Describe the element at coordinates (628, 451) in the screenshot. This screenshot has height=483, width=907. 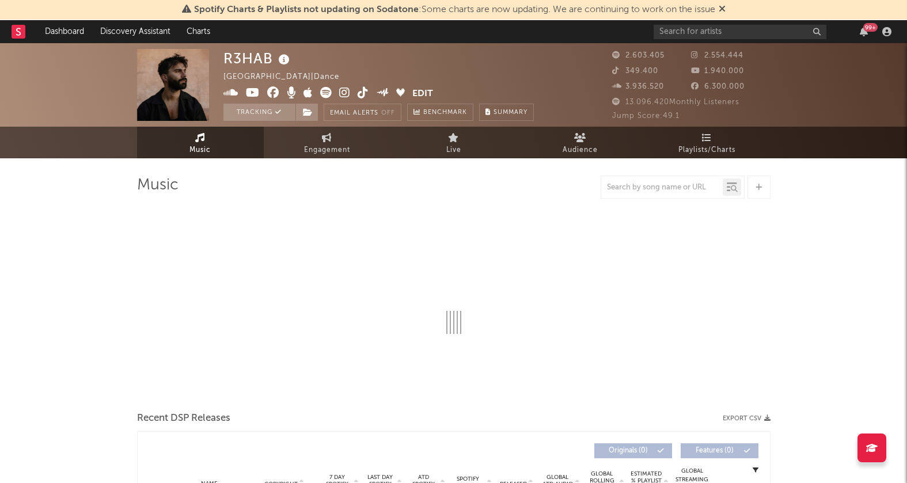
I see `span: Originals ( 0 )` at that location.